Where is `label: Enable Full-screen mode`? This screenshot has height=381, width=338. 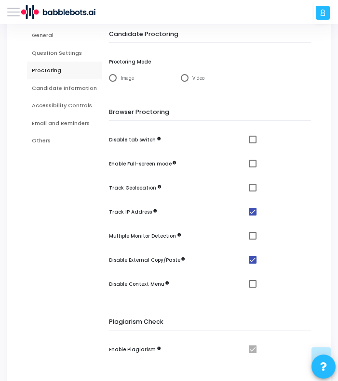 label: Enable Full-screen mode is located at coordinates (143, 164).